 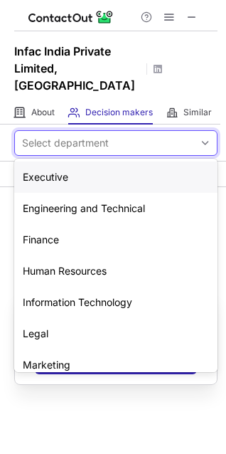 I want to click on div: Finance, so click(x=116, y=240).